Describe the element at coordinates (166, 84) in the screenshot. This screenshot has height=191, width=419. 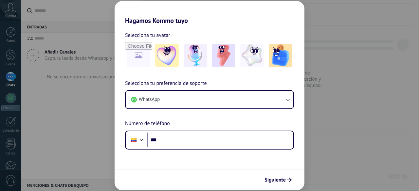
I see `span: Selecciona tu preferencia de soporte` at that location.